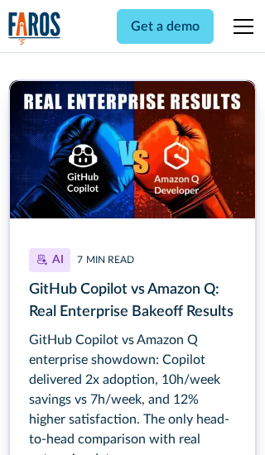 The image size is (265, 455). What do you see at coordinates (165, 26) in the screenshot?
I see `a: Get a demo` at bounding box center [165, 26].